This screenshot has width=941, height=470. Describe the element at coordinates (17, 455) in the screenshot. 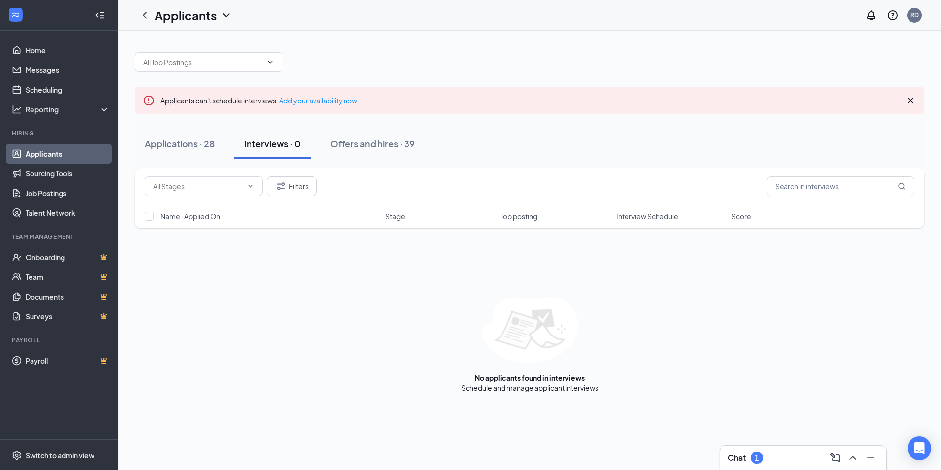

I see `svg: Settings` at that location.